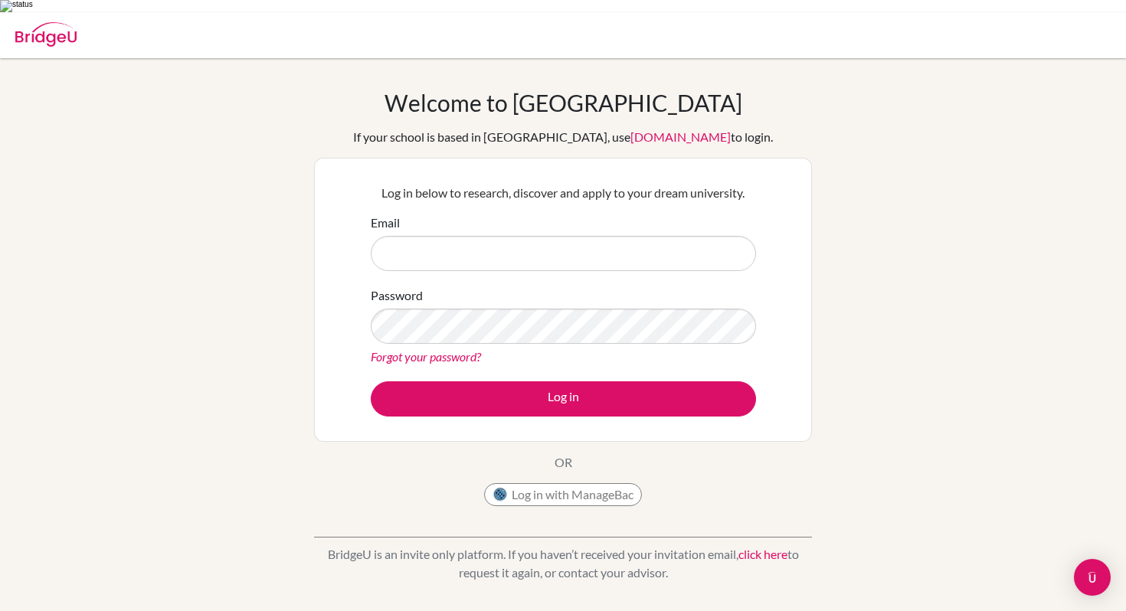 This screenshot has width=1126, height=611. What do you see at coordinates (563, 495) in the screenshot?
I see `button: Log in with ManageBac` at bounding box center [563, 495].